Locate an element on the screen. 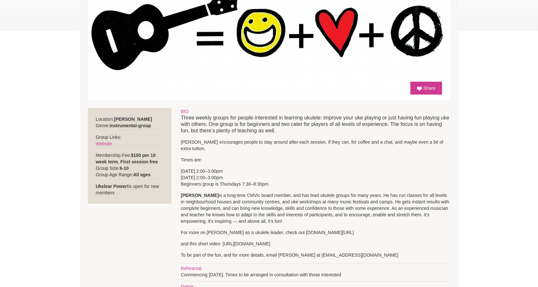 This screenshot has height=287, width=538. strong: 6-10 is located at coordinates (124, 168).